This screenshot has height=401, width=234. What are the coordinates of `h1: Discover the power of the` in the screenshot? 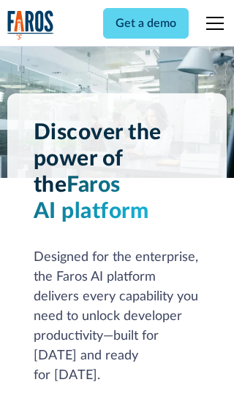 It's located at (117, 172).